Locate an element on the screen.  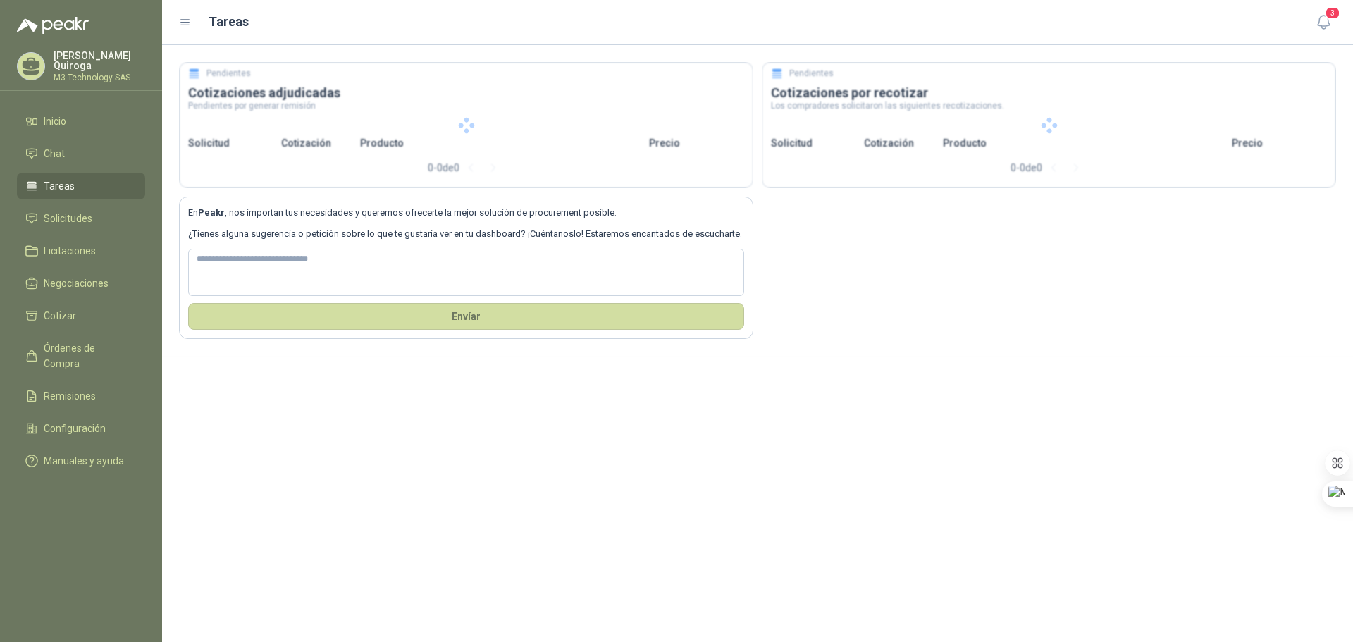
a: Chat is located at coordinates (81, 154).